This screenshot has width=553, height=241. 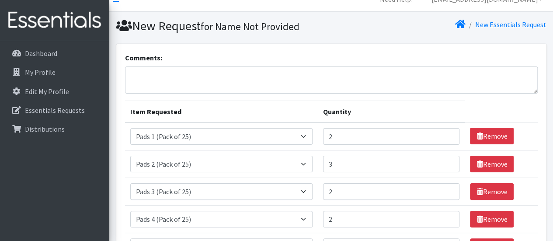 I want to click on p: Edit My Profile, so click(x=47, y=91).